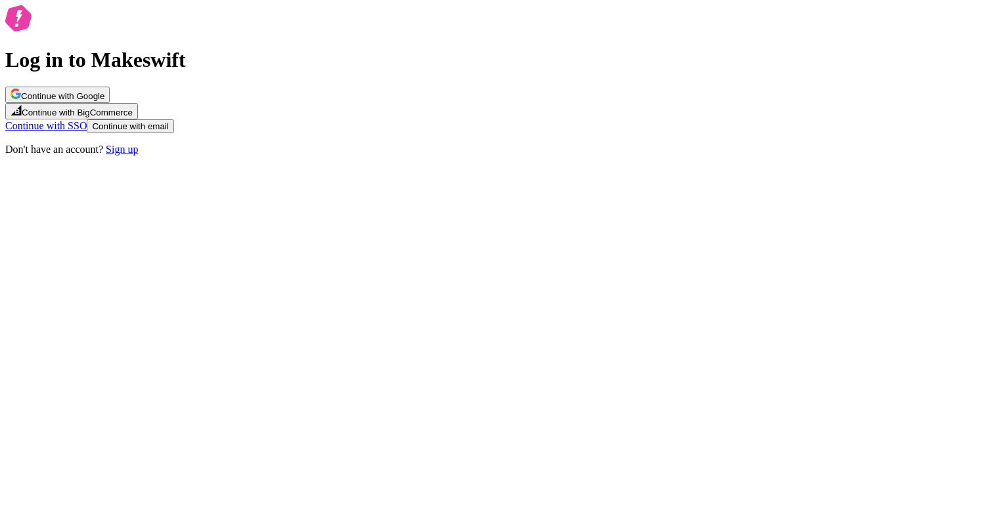 The image size is (988, 513). What do you see at coordinates (494, 60) in the screenshot?
I see `h1: Log in to Makeswift` at bounding box center [494, 60].